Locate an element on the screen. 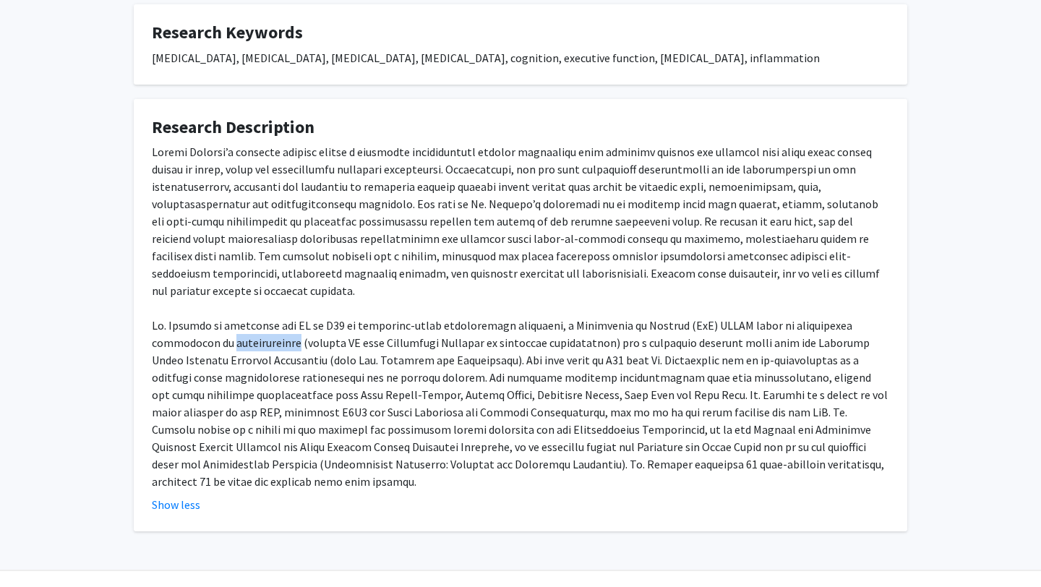 The width and height of the screenshot is (1041, 587). button: Show less is located at coordinates (176, 505).